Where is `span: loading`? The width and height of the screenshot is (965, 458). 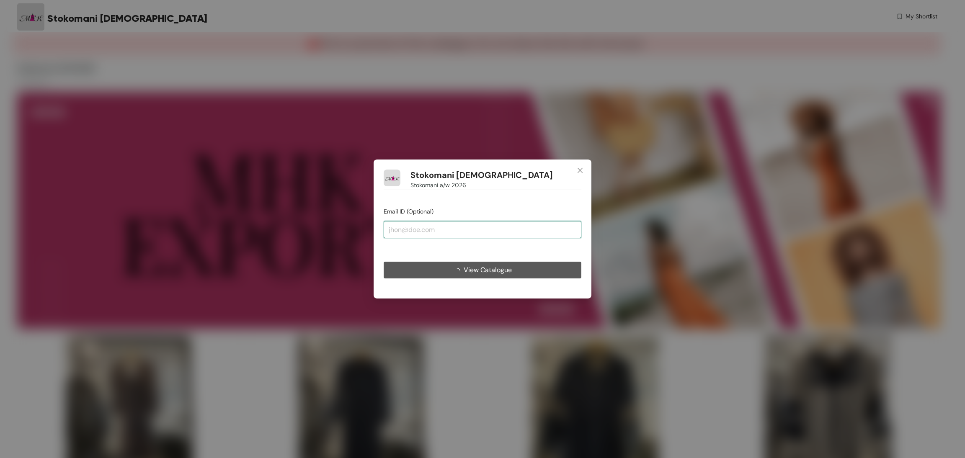
span: loading is located at coordinates (459, 271).